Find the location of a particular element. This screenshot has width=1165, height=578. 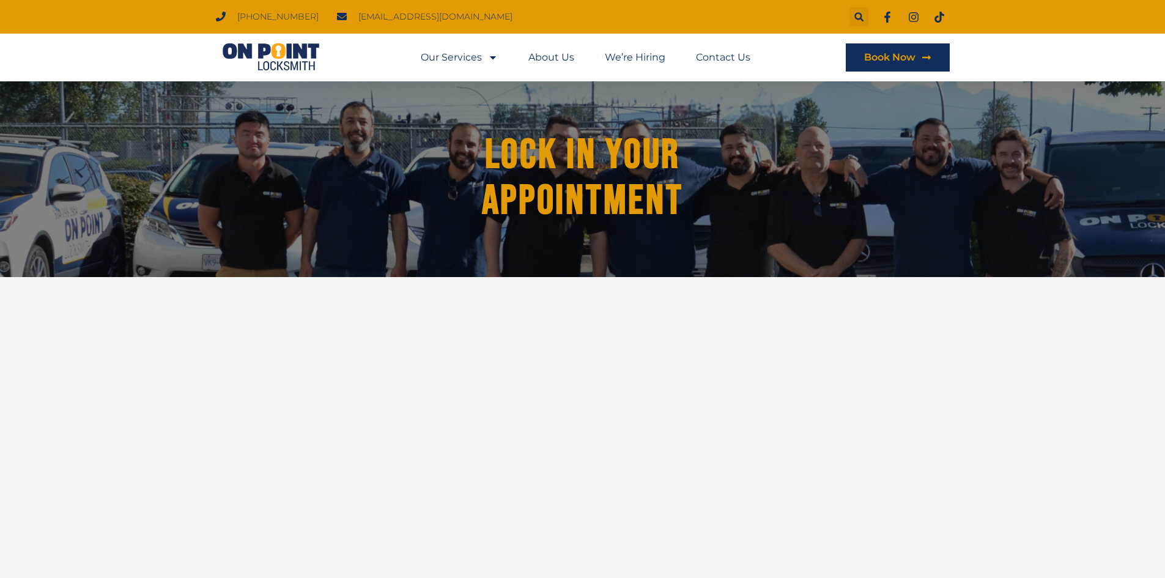

a: Book Now is located at coordinates (898, 58).